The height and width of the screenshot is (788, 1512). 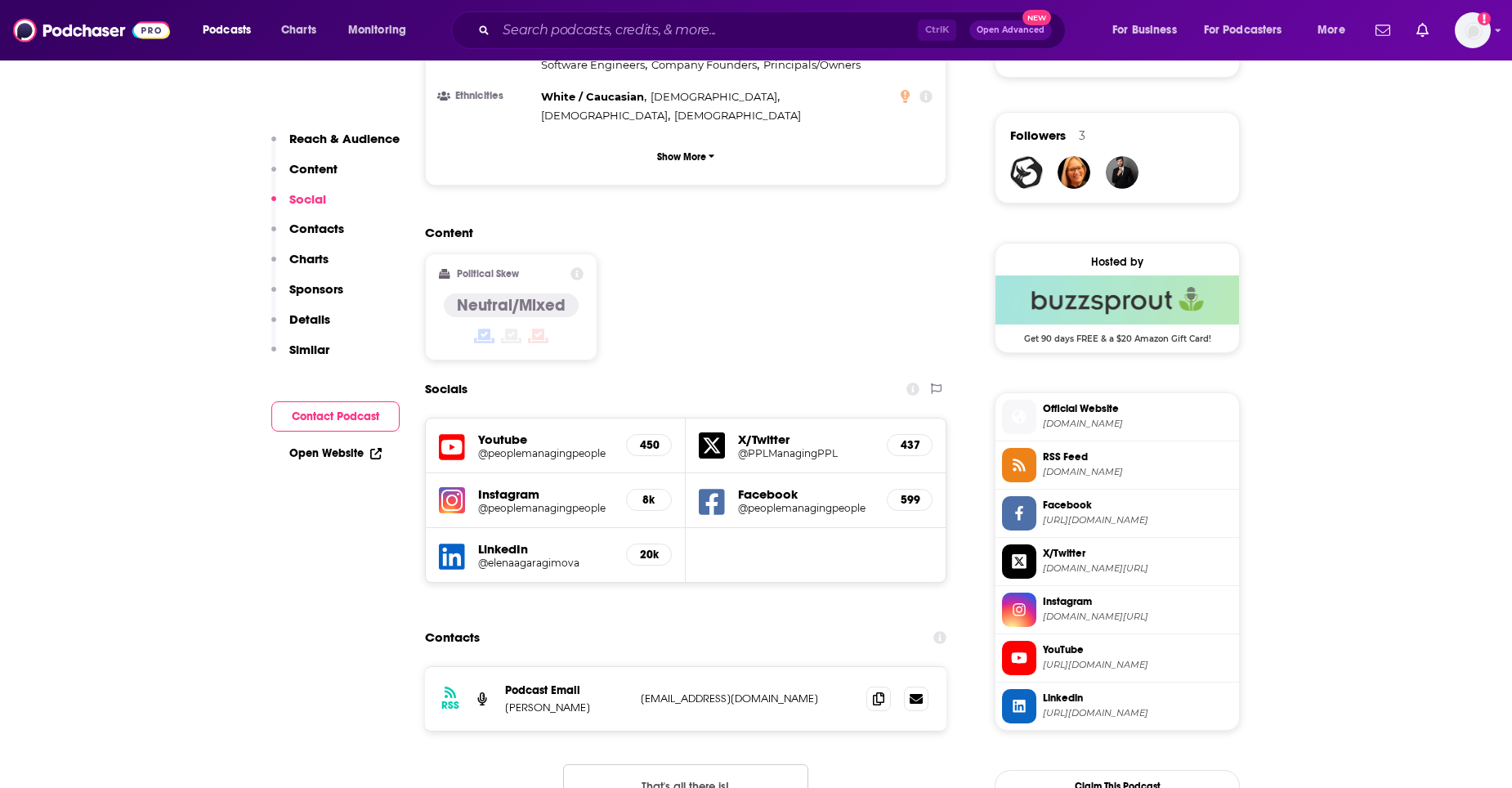 I want to click on span: https://www.linkedin.com/in/elenaagaragimova, so click(x=1138, y=712).